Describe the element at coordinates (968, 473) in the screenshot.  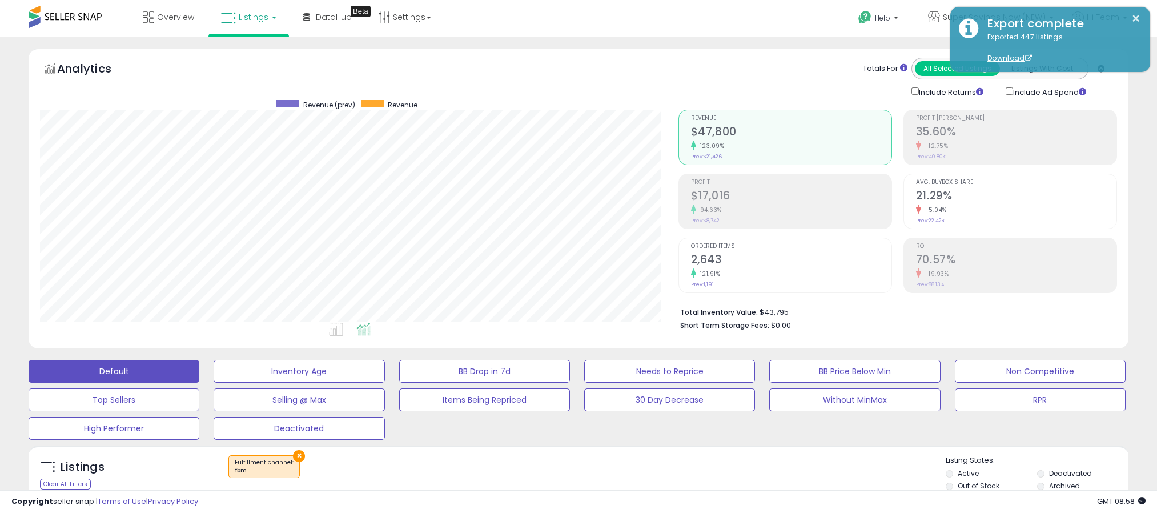
I see `label: Active` at that location.